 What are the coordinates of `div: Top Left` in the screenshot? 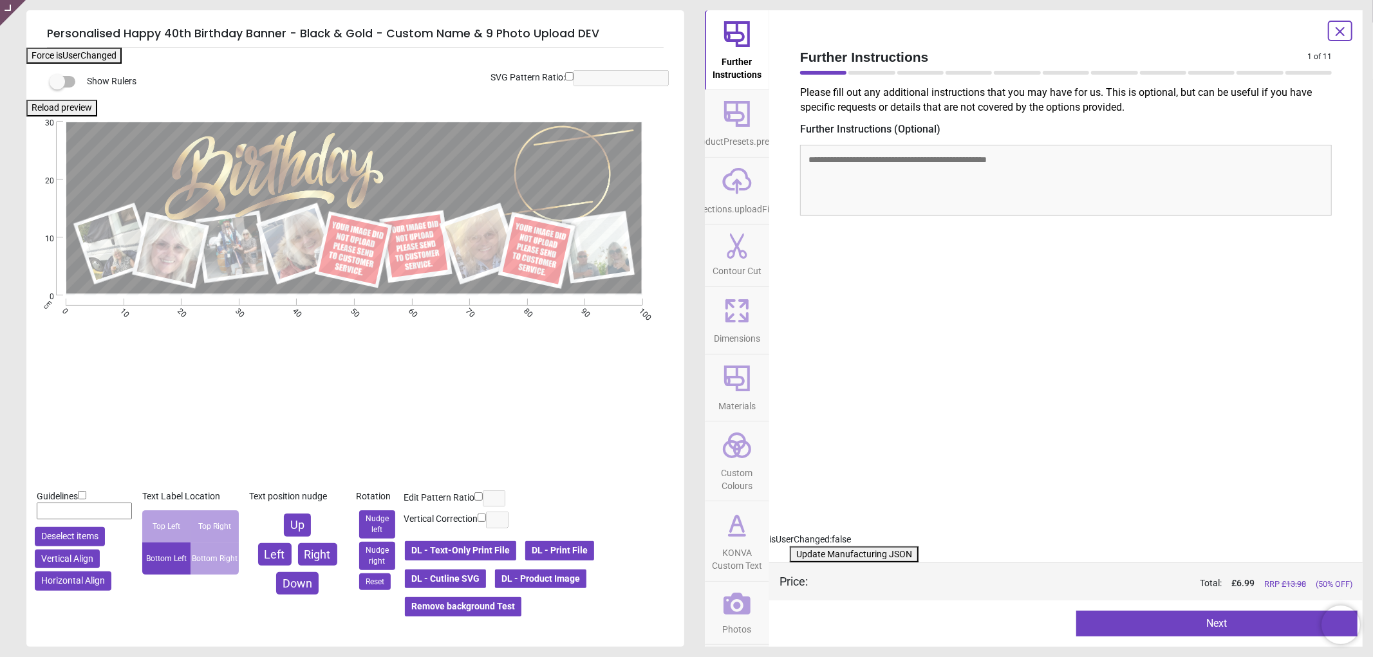 It's located at (166, 527).